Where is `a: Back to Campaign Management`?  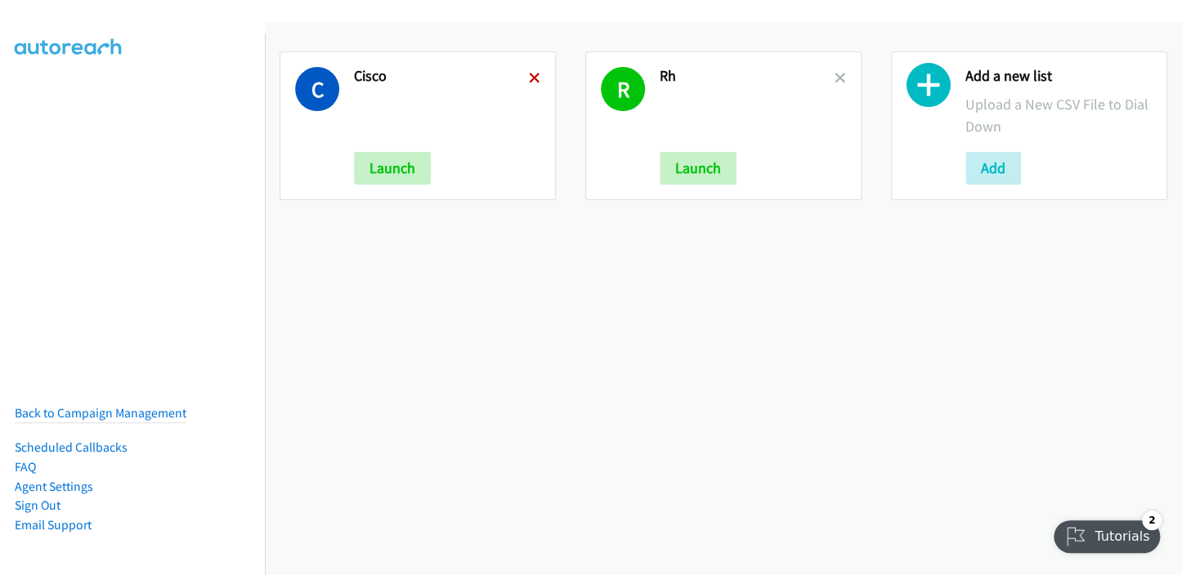 a: Back to Campaign Management is located at coordinates (101, 413).